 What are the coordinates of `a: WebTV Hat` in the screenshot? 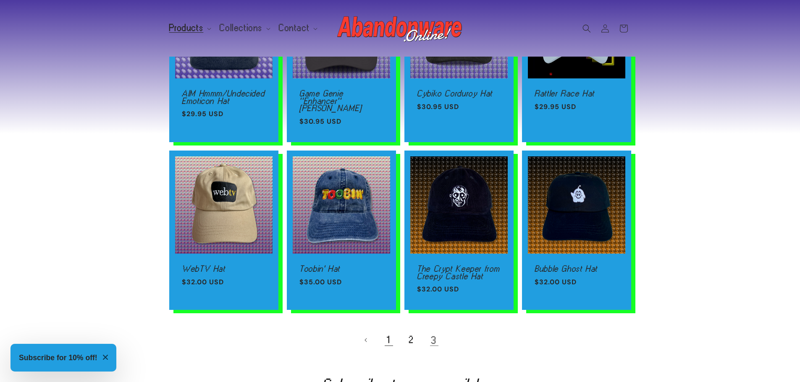 It's located at (224, 269).